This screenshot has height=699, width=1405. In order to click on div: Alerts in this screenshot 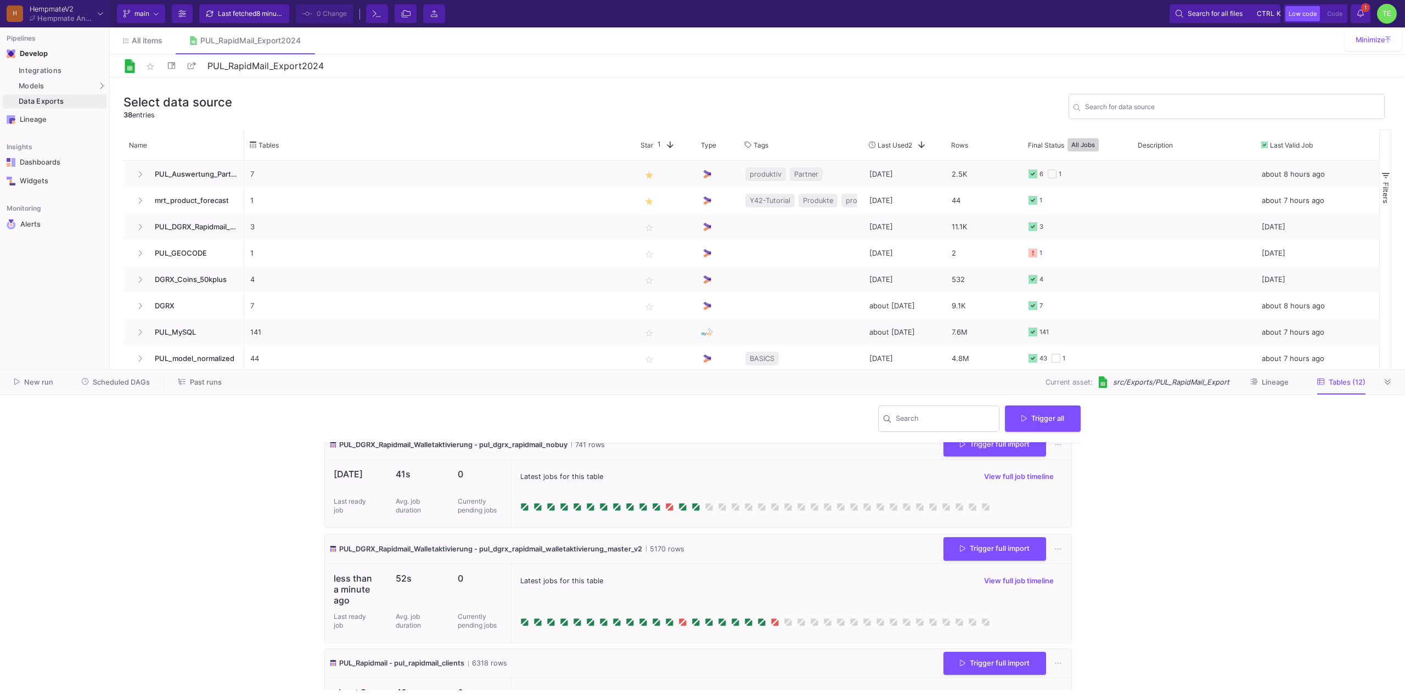, I will do `click(56, 224)`.